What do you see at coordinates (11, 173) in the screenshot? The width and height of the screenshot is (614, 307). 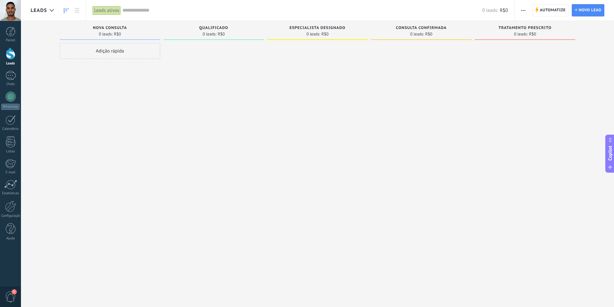 I see `div: E-mail` at bounding box center [11, 173].